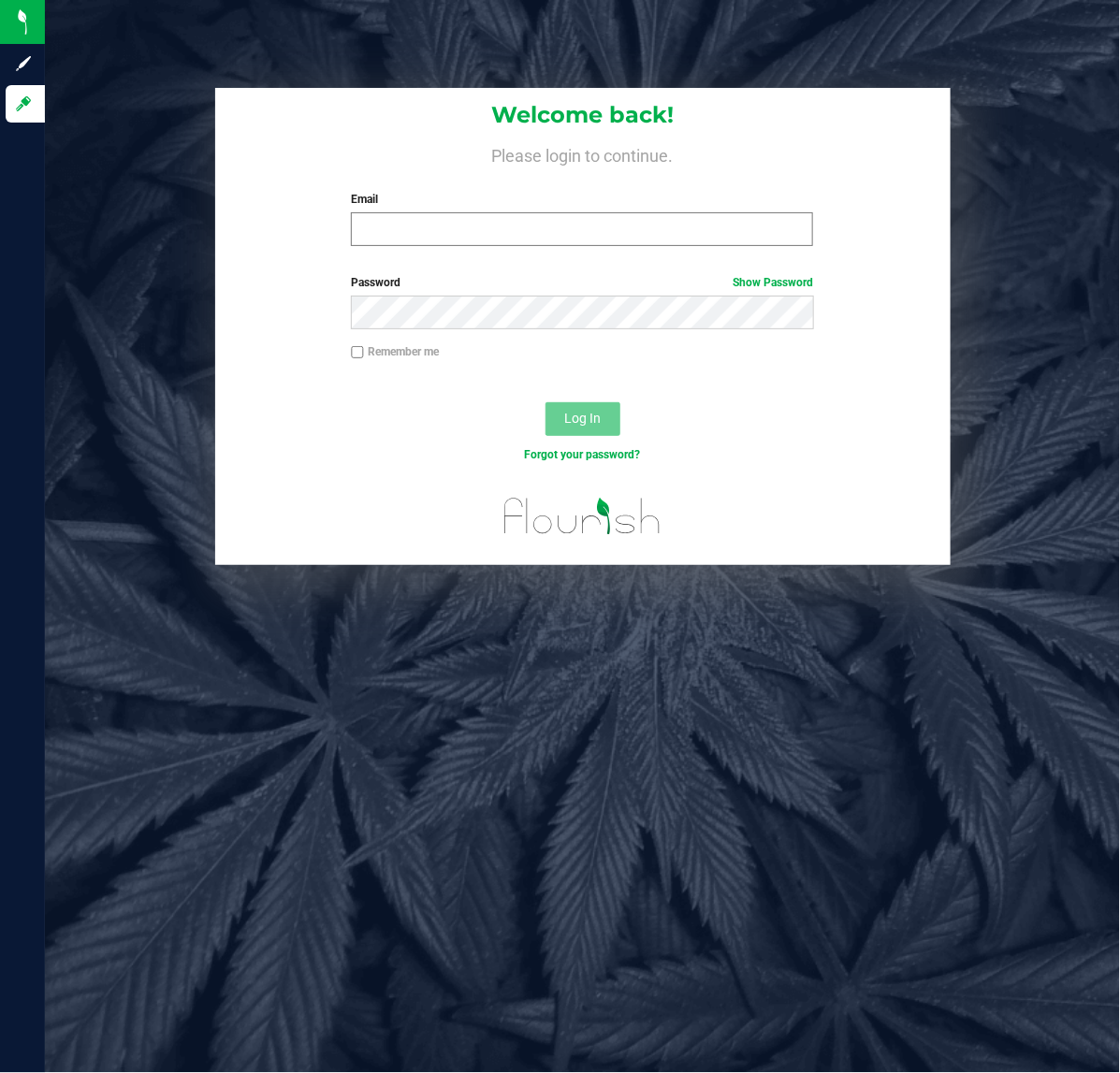  What do you see at coordinates (376, 283) in the screenshot?
I see `span: Password` at bounding box center [376, 283].